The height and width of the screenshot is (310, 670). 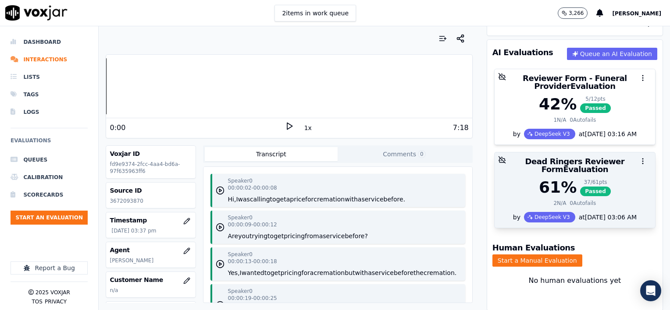 I want to click on a: Dashboard, so click(x=49, y=42).